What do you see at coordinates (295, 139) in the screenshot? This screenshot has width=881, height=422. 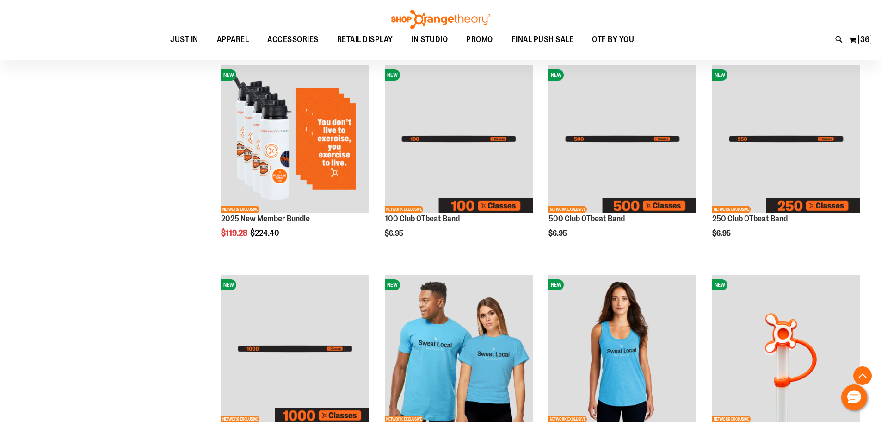 I see `img: 2025 New Member Bundle` at bounding box center [295, 139].